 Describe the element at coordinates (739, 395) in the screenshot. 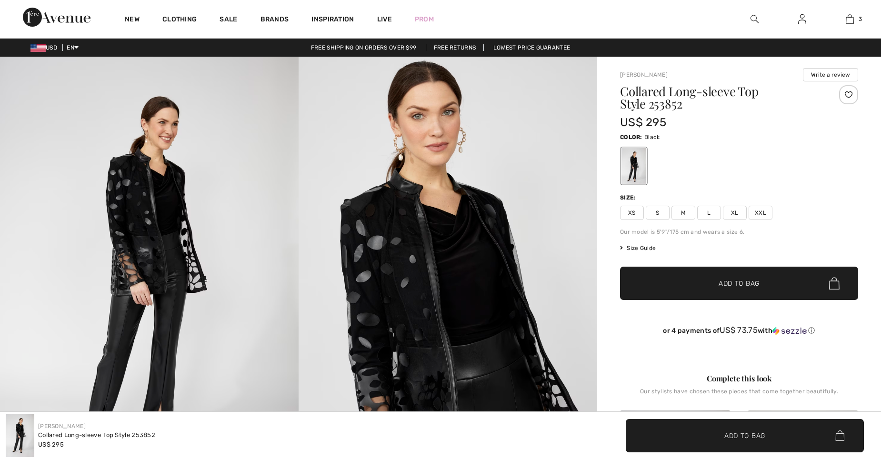

I see `div: Our stylists have chosen these pieces that come together beautifully.` at that location.